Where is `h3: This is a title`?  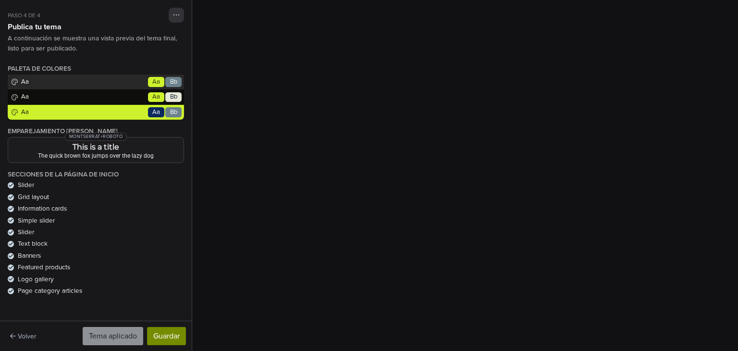 h3: This is a title is located at coordinates (96, 147).